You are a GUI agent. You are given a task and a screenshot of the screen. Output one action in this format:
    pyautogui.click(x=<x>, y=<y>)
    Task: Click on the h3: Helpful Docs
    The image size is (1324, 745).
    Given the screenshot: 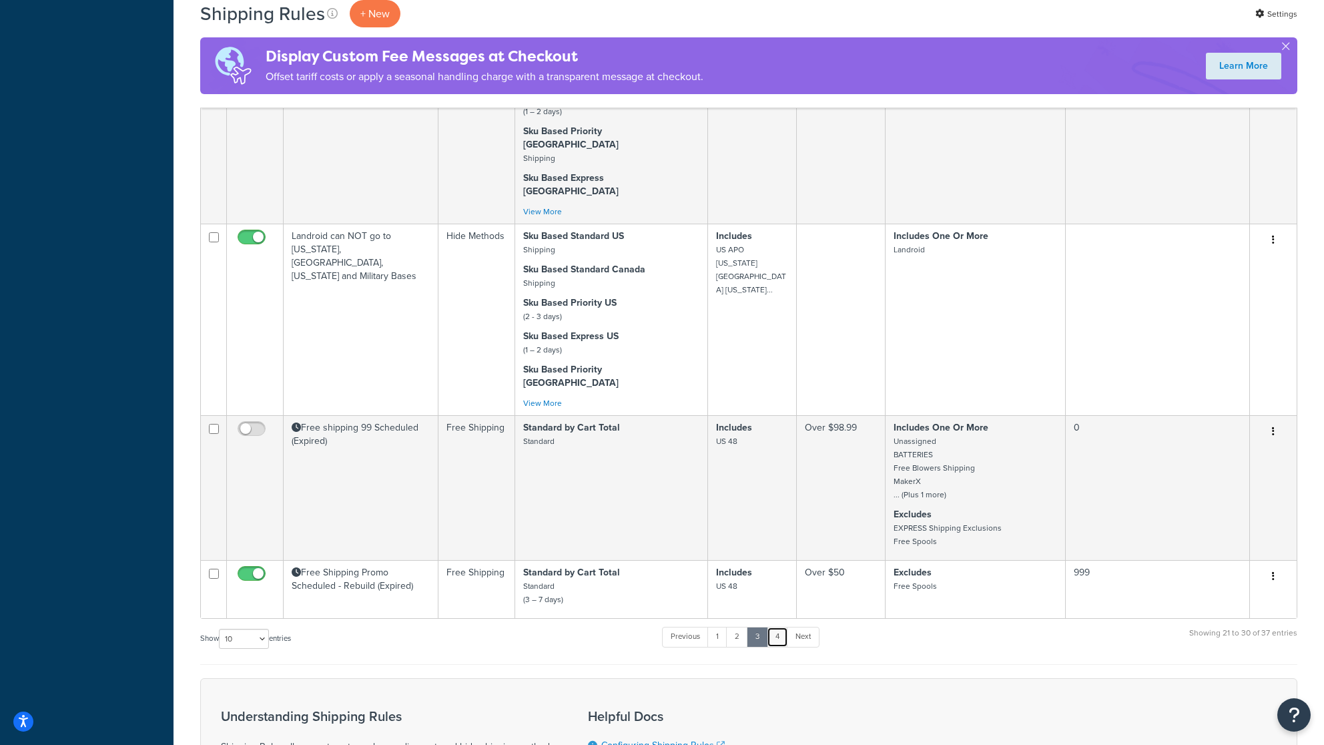 What is the action you would take?
    pyautogui.click(x=697, y=716)
    